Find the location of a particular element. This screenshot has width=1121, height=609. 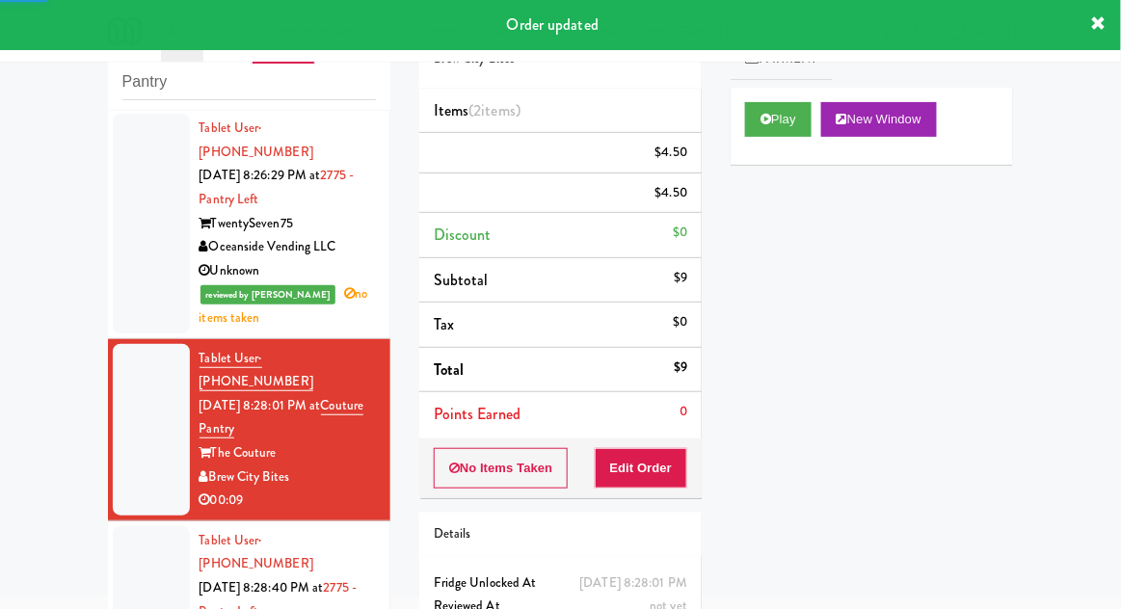

button: New Window is located at coordinates (879, 120).